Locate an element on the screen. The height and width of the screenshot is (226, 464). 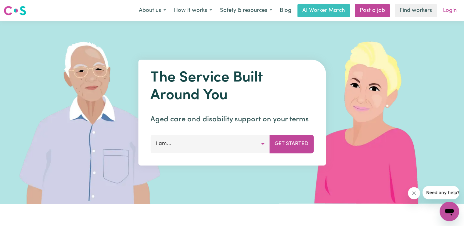
a: Blog is located at coordinates (285, 11).